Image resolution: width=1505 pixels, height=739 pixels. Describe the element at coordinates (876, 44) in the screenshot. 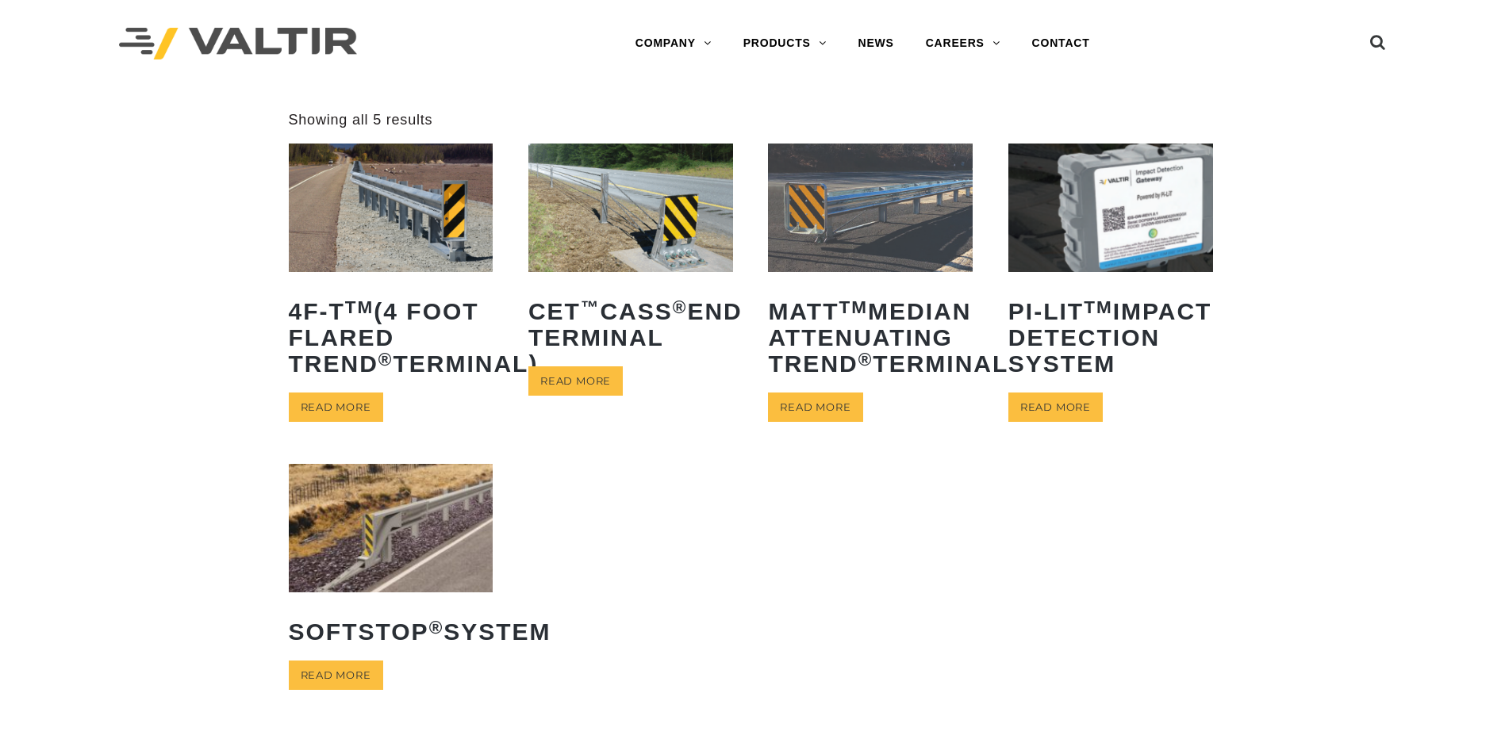

I see `a: NEWS` at that location.